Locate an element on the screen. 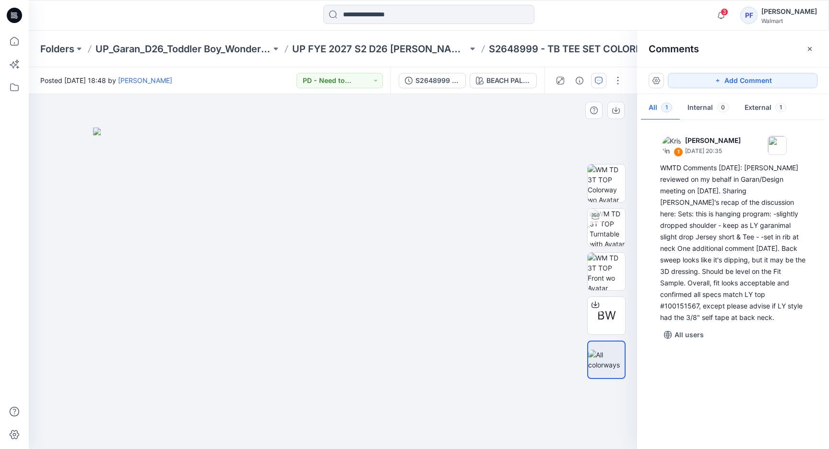  img: eyJhbGciOiJIUzI1NiIsImtpZCI6IjAiLCJzbHQiOiJzZXMiLCJ0eXAiOiJKV1QifQ.eyJkYXRhIjp7InR5cGUiOiJzdG9yYW... is located at coordinates (333, 288).